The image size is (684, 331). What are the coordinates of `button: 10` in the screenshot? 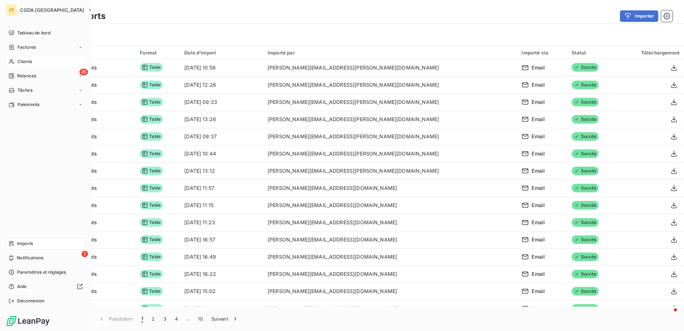 It's located at (200, 318).